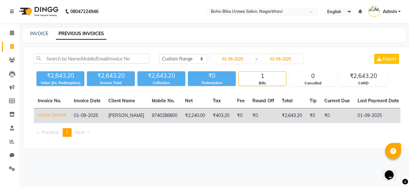 The height and width of the screenshot is (187, 409). Describe the element at coordinates (161, 83) in the screenshot. I see `div: Collection` at that location.